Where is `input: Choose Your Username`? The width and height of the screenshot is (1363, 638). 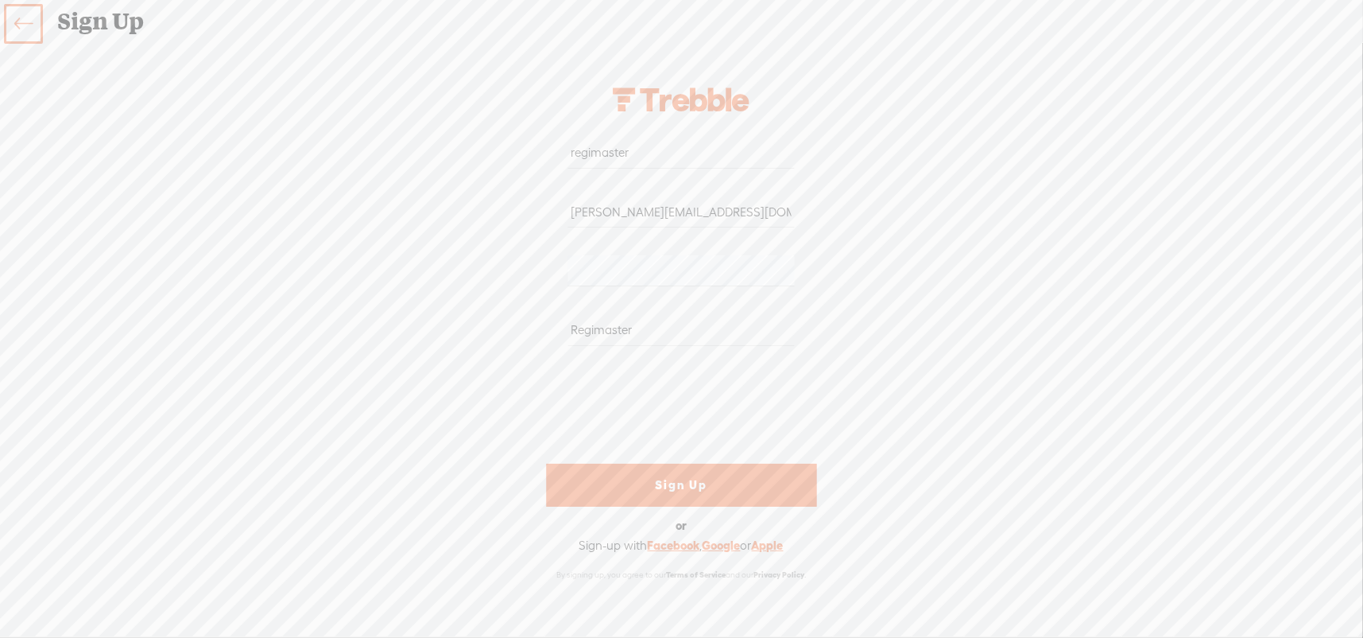 input: Choose Your Username is located at coordinates (681, 153).